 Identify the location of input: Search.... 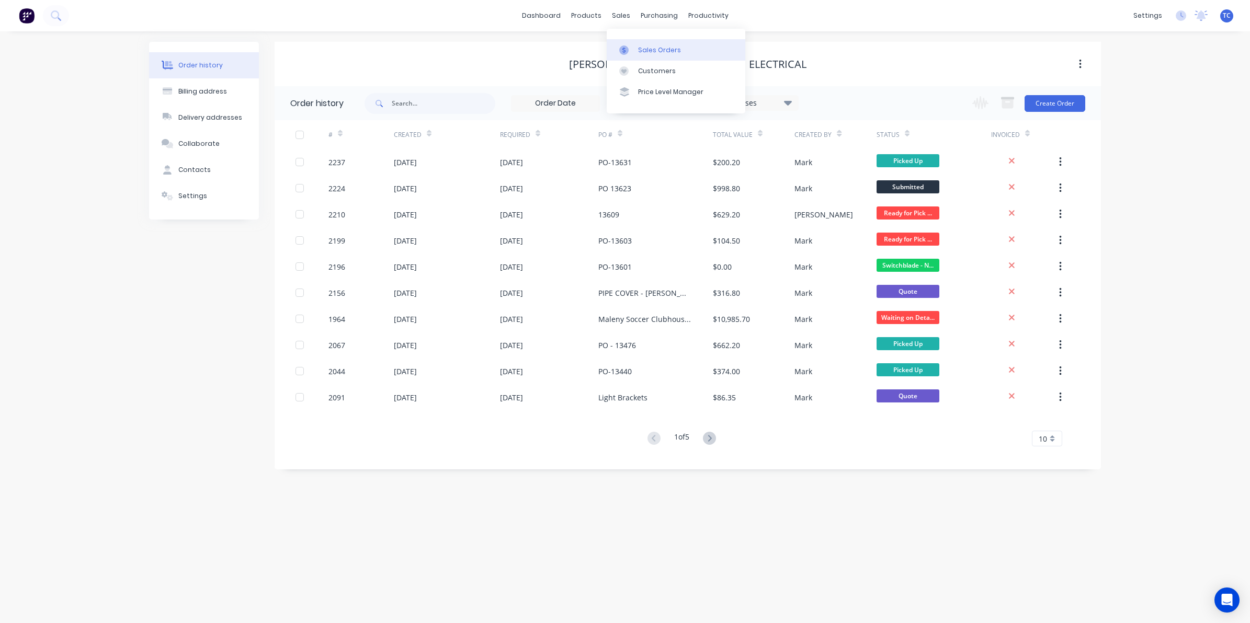
(443, 104).